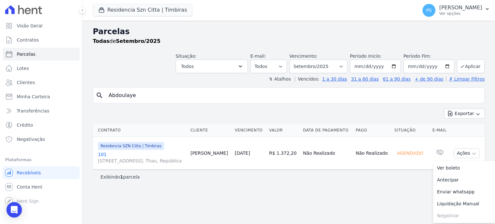 The width and height of the screenshot is (495, 224). Describe the element at coordinates (100, 95) in the screenshot. I see `i: search` at that location.